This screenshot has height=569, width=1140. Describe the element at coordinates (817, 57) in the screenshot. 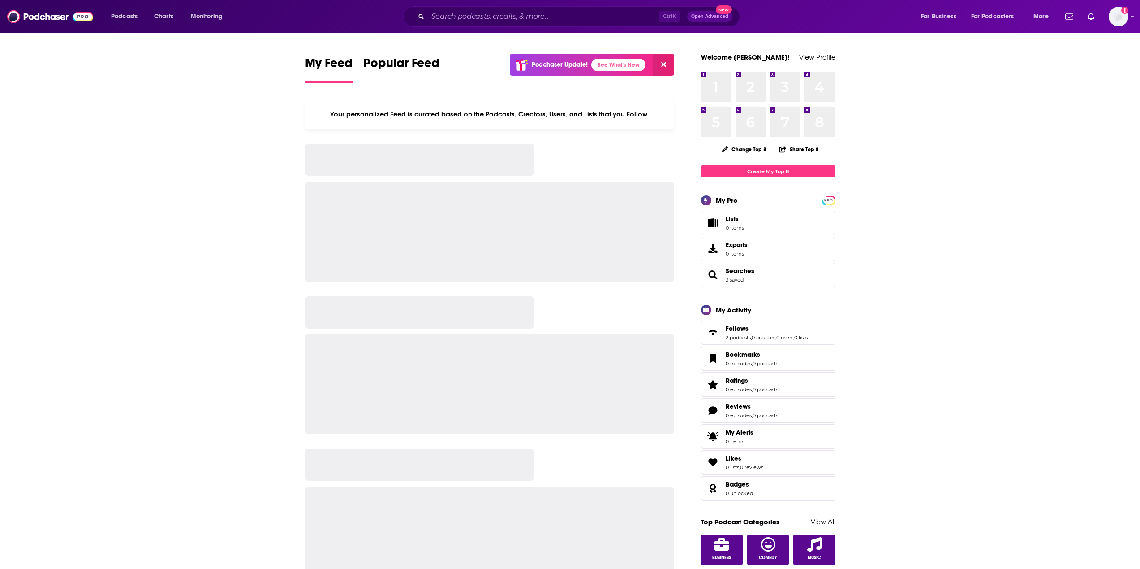

I see `a: View Profile` at that location.